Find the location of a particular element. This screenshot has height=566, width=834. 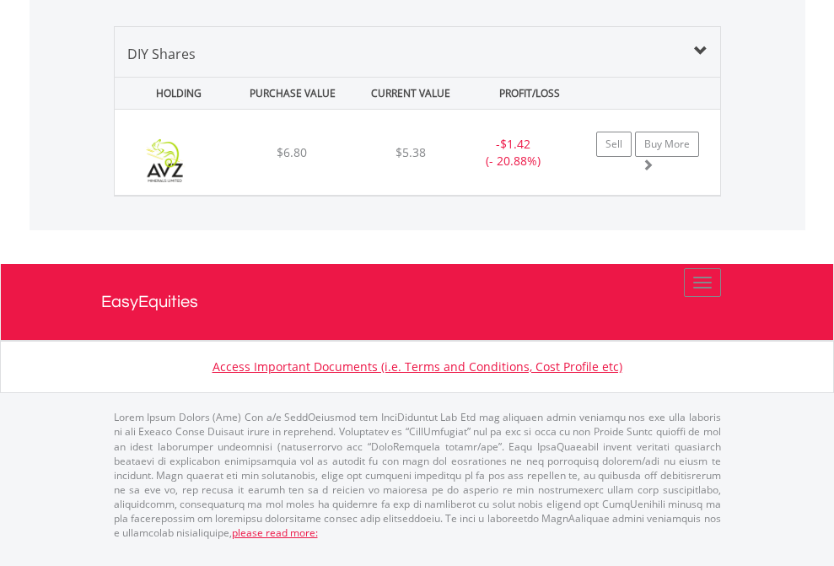

div: CURRENT VALUE is located at coordinates (411, 93).